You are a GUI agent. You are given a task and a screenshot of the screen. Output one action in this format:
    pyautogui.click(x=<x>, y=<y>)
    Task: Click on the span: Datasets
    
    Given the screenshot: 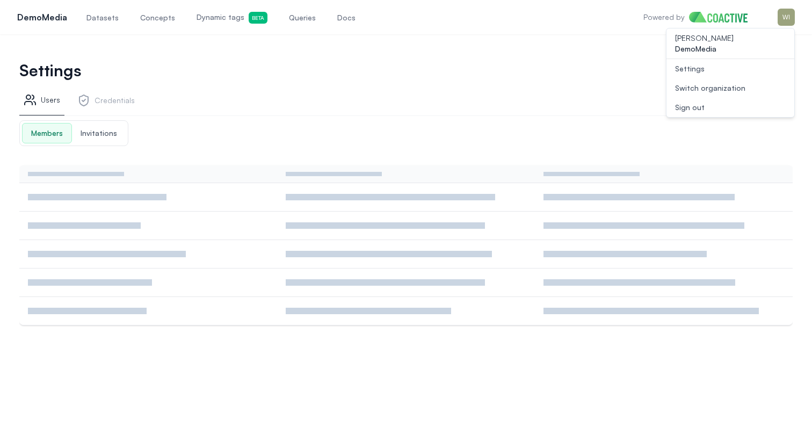 What is the action you would take?
    pyautogui.click(x=103, y=18)
    